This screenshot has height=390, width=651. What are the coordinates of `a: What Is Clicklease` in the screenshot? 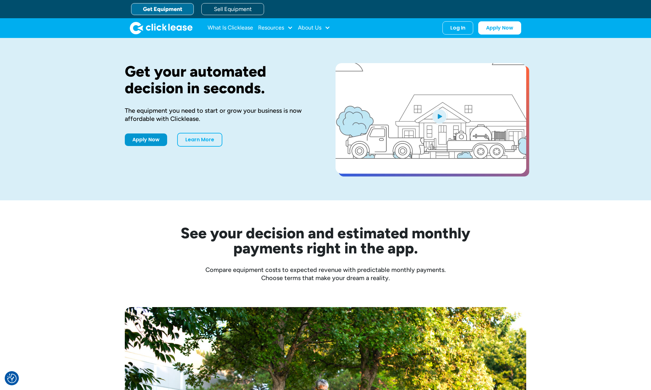 It's located at (230, 28).